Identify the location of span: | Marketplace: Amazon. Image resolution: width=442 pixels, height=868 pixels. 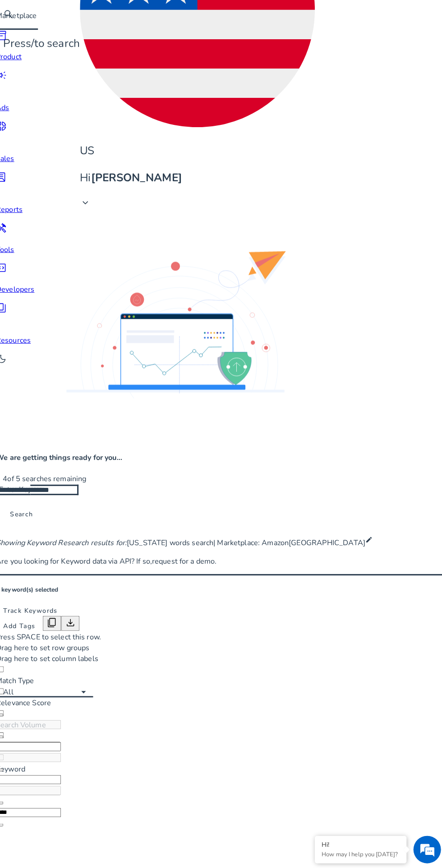
(251, 549).